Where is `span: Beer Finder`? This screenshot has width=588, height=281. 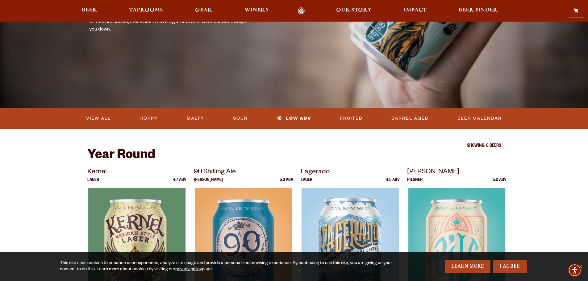 span: Beer Finder is located at coordinates (478, 10).